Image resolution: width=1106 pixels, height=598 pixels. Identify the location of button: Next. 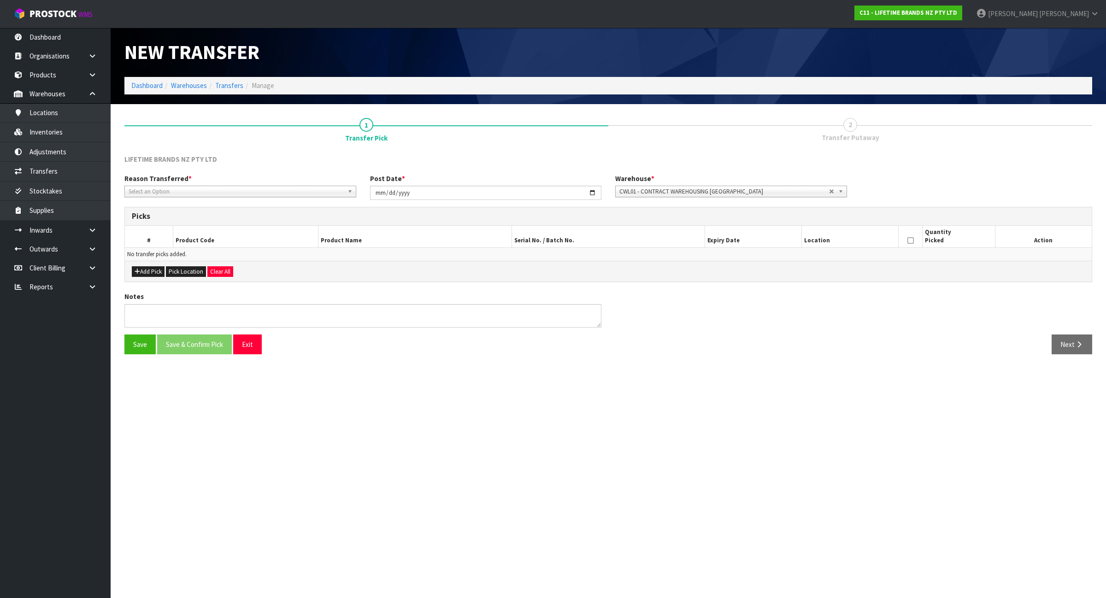
(1072, 344).